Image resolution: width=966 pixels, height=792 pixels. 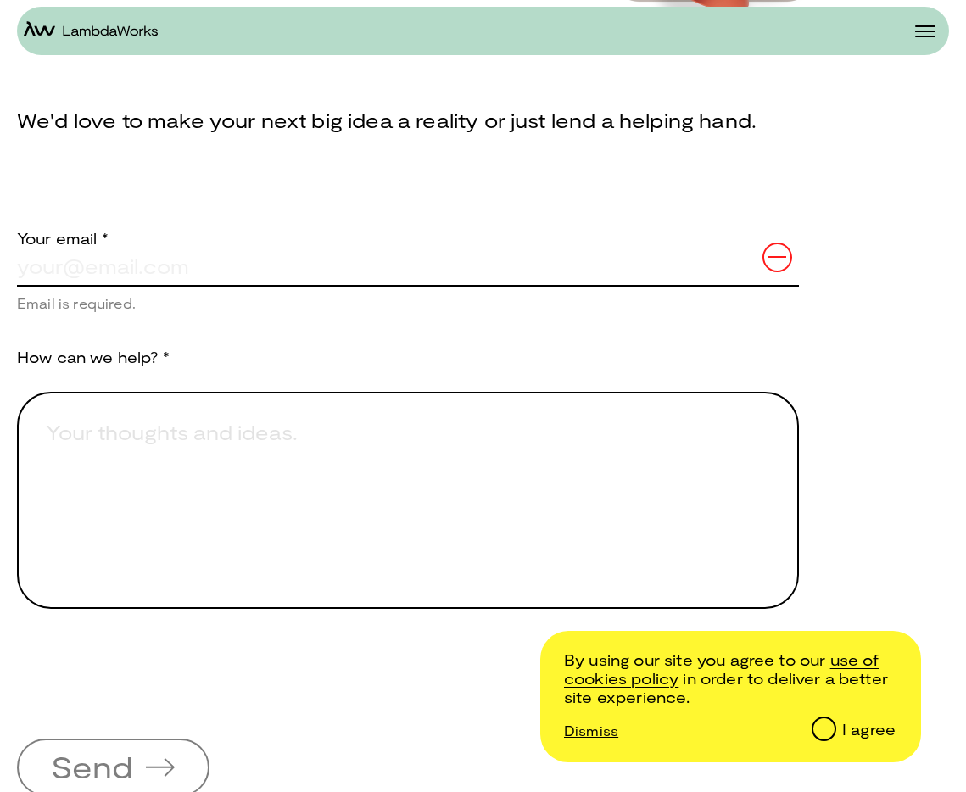 What do you see at coordinates (482, 120) in the screenshot?
I see `h4: We'd love to make your next big idea a reality or just lend a helping hand.` at bounding box center [482, 120].